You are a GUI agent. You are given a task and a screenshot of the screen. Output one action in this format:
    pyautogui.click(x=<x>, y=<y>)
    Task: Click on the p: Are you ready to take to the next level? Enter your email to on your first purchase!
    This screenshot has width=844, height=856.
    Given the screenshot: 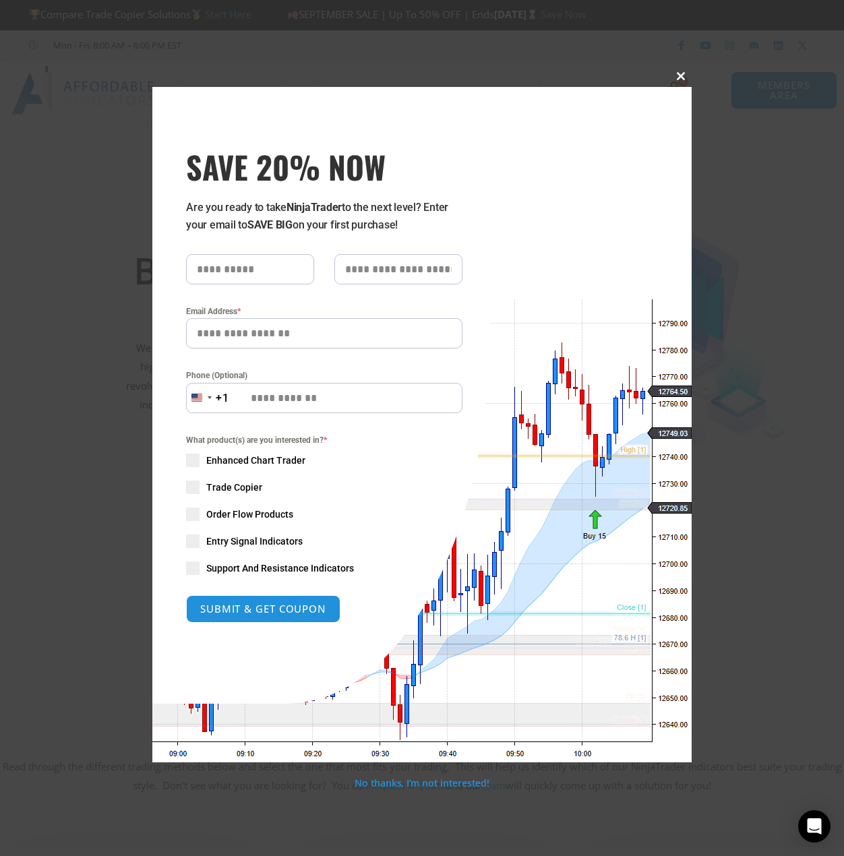 What is the action you would take?
    pyautogui.click(x=324, y=216)
    